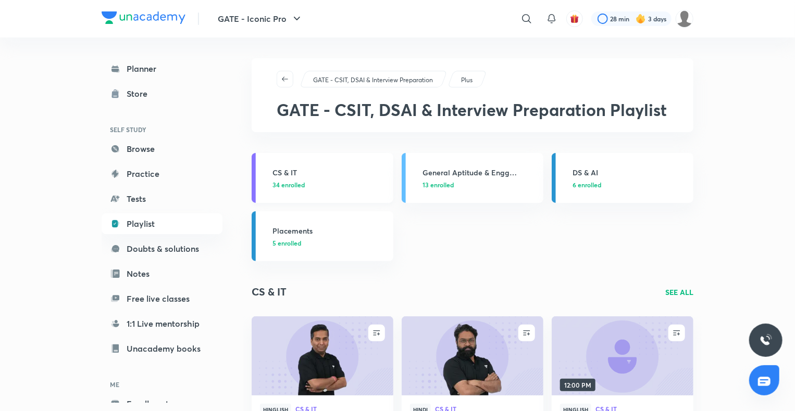 The image size is (795, 411). Describe the element at coordinates (630, 172) in the screenshot. I see `h3: DS & AI` at that location.